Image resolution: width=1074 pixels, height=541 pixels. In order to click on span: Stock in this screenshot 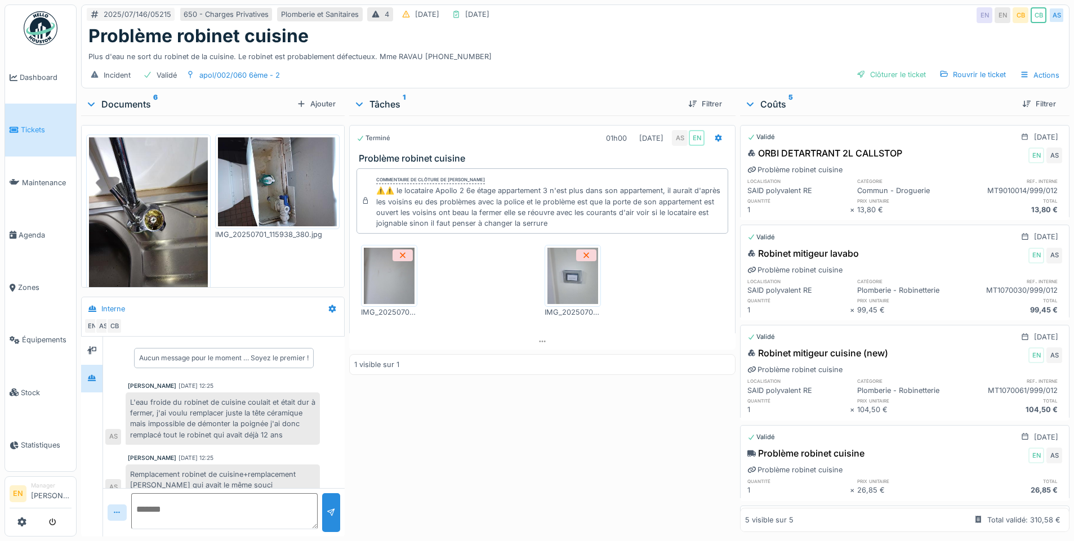, I will do `click(46, 392)`.